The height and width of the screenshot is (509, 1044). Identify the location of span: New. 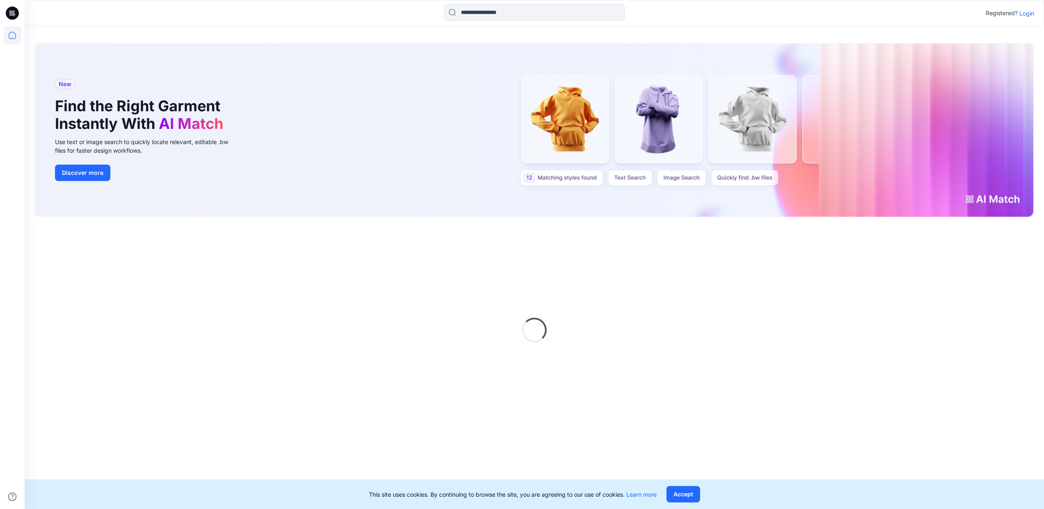
(65, 84).